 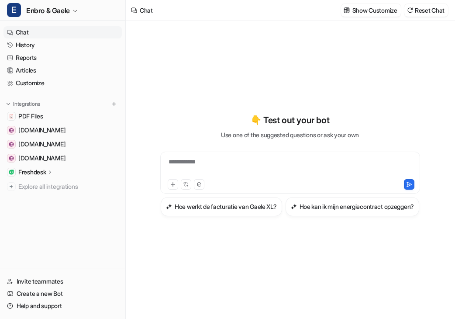 What do you see at coordinates (410, 10) in the screenshot?
I see `img: reset` at bounding box center [410, 10].